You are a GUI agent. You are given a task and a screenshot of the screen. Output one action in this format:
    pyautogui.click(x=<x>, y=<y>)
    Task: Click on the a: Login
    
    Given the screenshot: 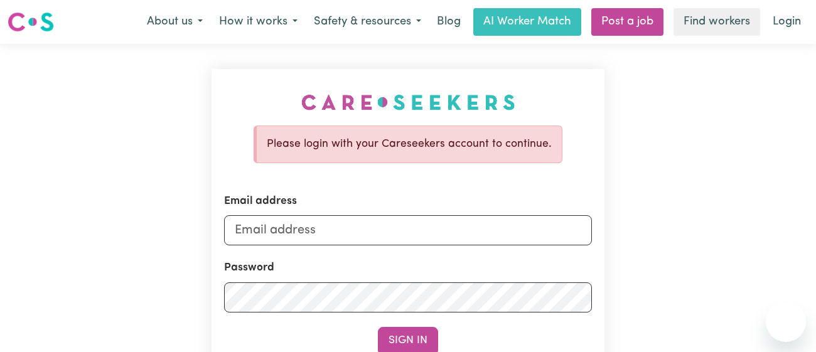 What is the action you would take?
    pyautogui.click(x=786, y=22)
    